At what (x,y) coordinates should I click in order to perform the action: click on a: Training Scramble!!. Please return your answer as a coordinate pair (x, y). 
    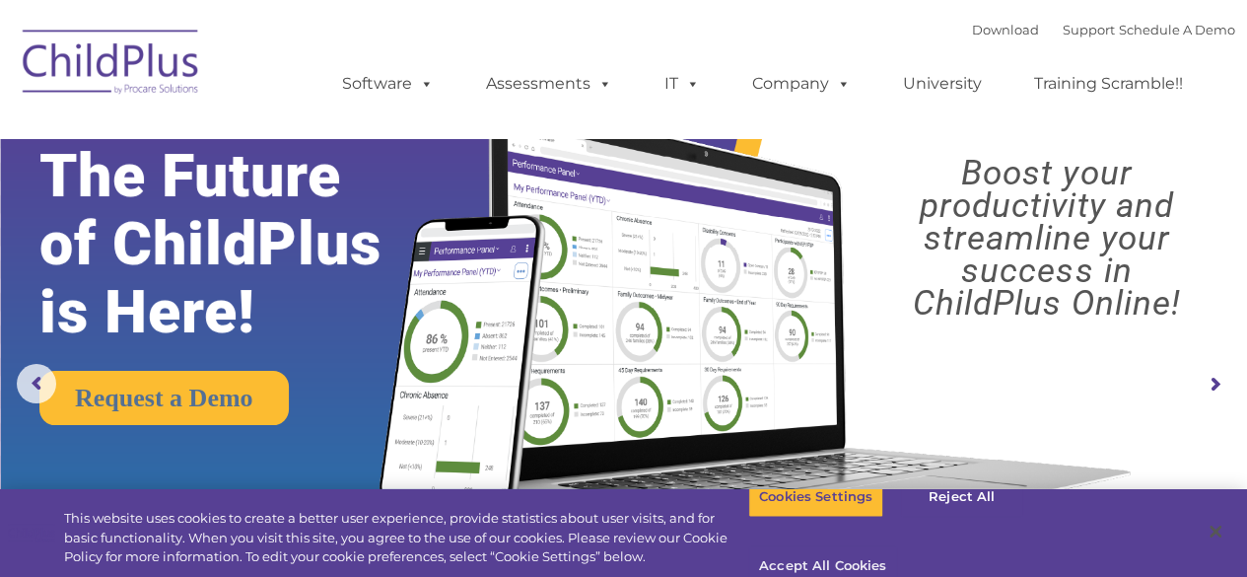
    Looking at the image, I should click on (1108, 84).